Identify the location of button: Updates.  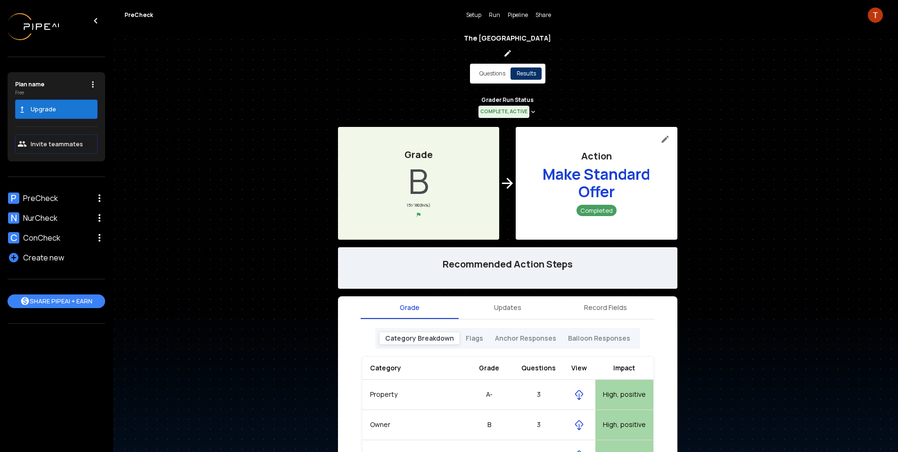
(508, 307).